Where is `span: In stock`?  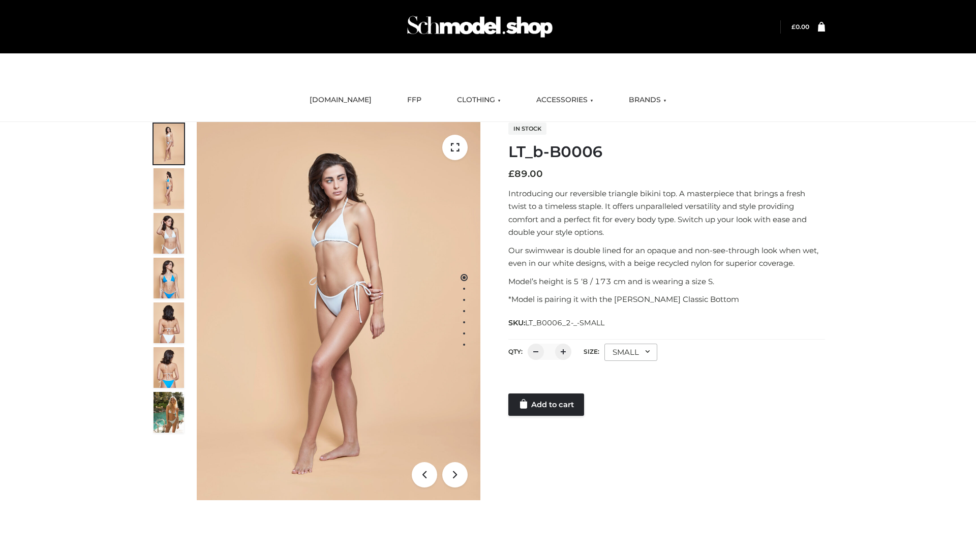
span: In stock is located at coordinates (527, 129).